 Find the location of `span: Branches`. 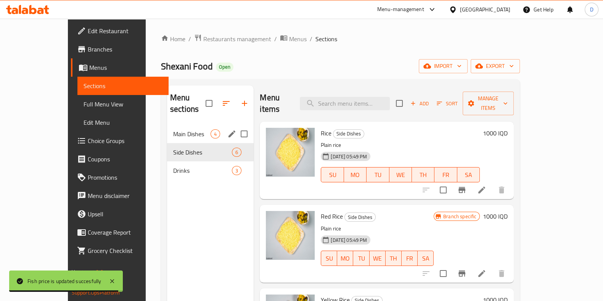

span: Branches is located at coordinates (125, 49).